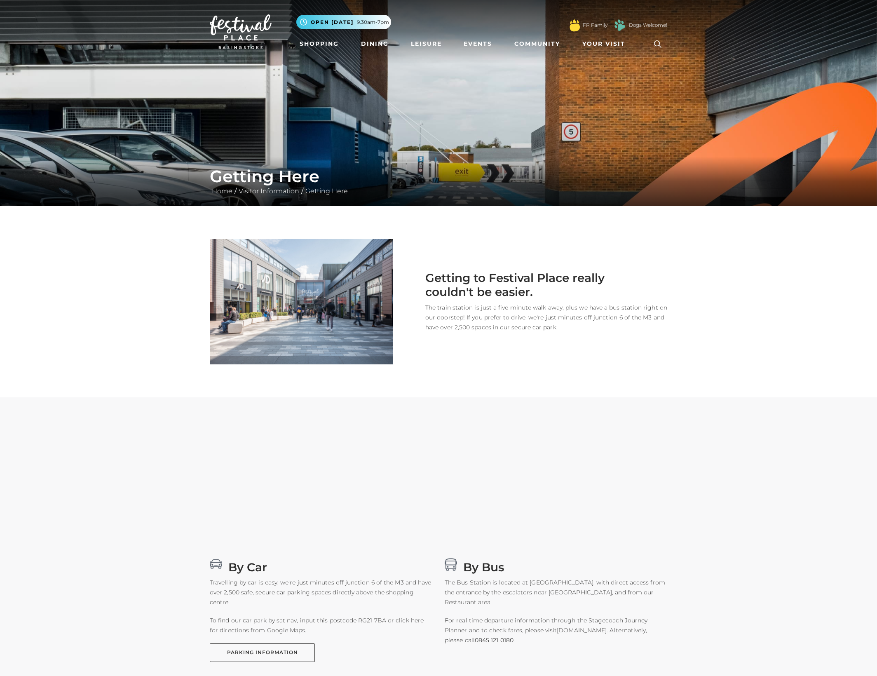  Describe the element at coordinates (537, 44) in the screenshot. I see `a: Community` at that location.